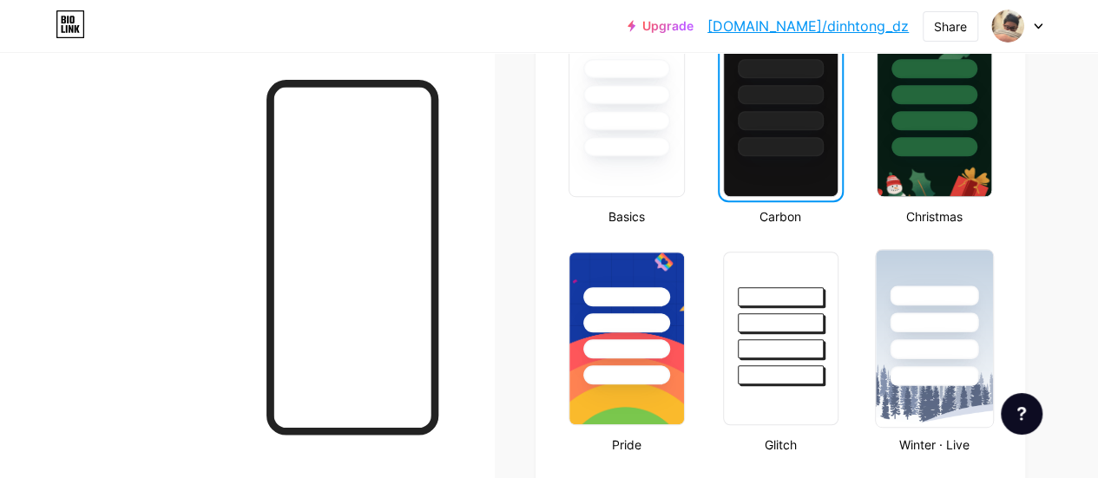 This screenshot has height=478, width=1098. What do you see at coordinates (934, 444) in the screenshot?
I see `div: Winter · Live` at bounding box center [934, 444].